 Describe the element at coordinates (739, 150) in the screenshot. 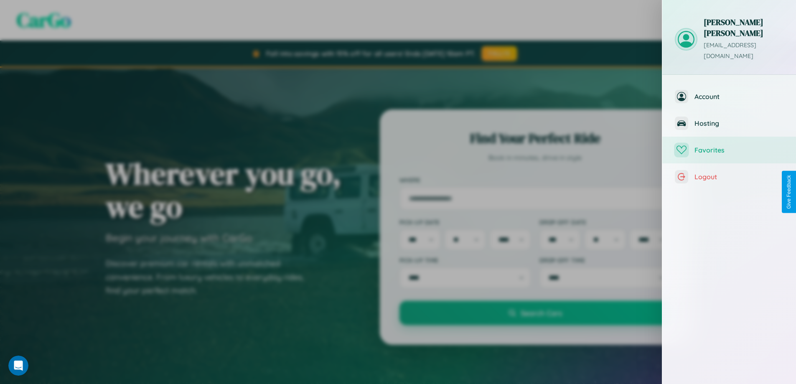

I see `span: Favorites` at that location.